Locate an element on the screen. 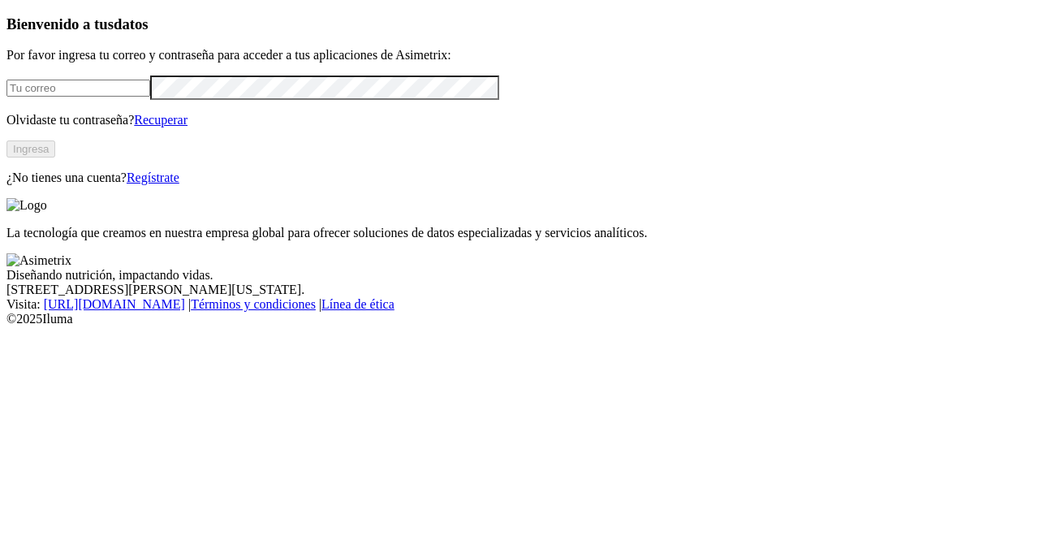 The height and width of the screenshot is (540, 1039). img: Logo is located at coordinates (27, 205).